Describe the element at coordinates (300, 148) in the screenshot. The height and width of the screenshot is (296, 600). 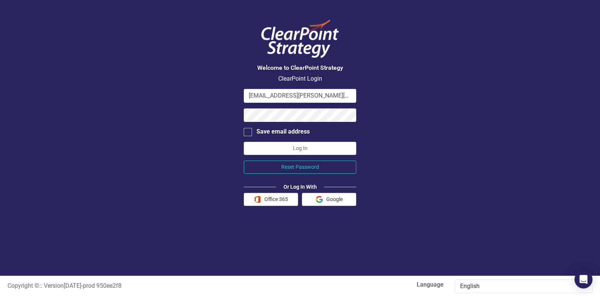
I see `button: Log In` at that location.